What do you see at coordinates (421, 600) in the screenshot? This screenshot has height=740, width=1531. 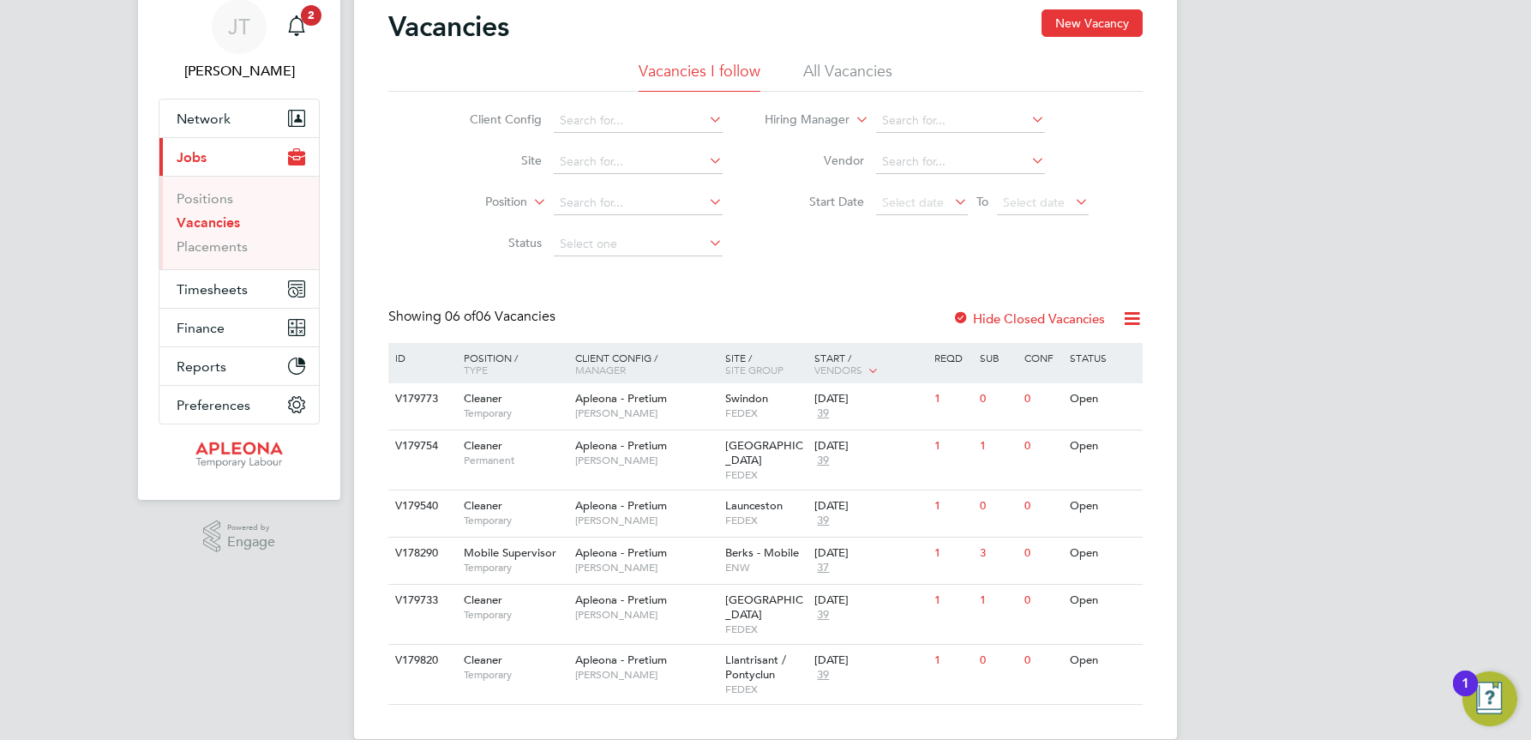 I see `div: V179733` at bounding box center [421, 600].